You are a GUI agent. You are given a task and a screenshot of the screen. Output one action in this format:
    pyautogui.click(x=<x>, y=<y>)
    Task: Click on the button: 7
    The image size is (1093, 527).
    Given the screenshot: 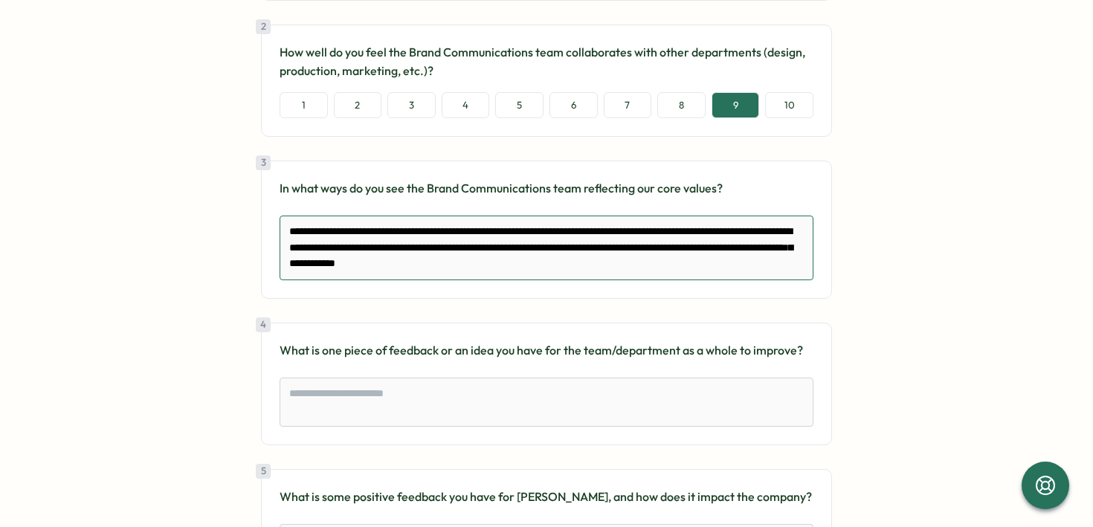 What is the action you would take?
    pyautogui.click(x=627, y=106)
    